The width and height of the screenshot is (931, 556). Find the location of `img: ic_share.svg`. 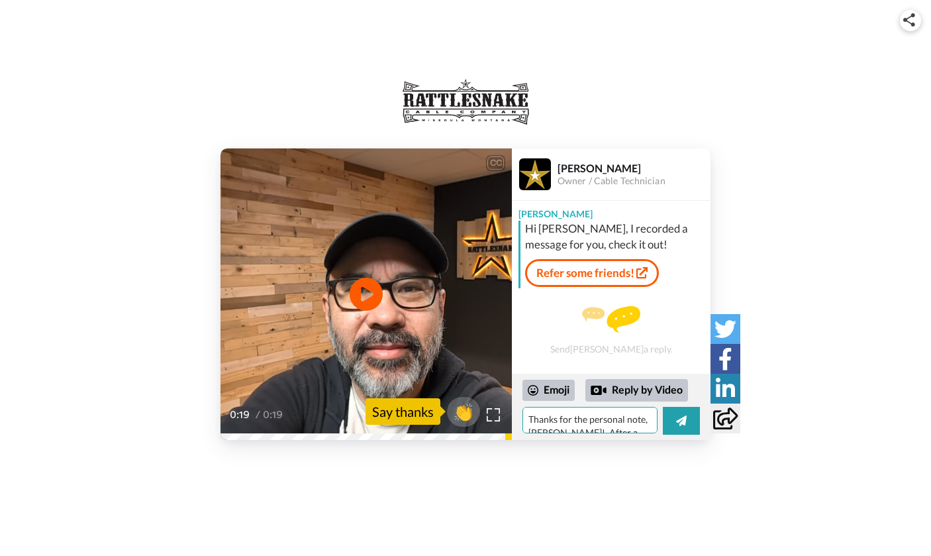

img: ic_share.svg is located at coordinates (909, 20).